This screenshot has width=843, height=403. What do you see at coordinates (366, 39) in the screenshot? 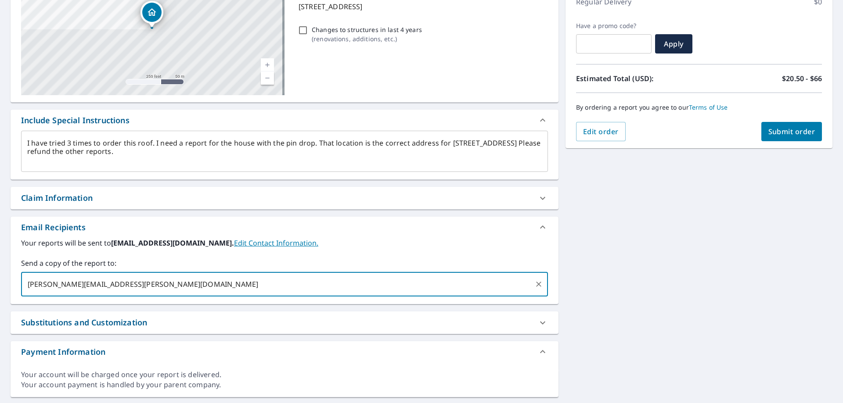
I see `p: ( renovations, additions, etc. )` at bounding box center [366, 39].